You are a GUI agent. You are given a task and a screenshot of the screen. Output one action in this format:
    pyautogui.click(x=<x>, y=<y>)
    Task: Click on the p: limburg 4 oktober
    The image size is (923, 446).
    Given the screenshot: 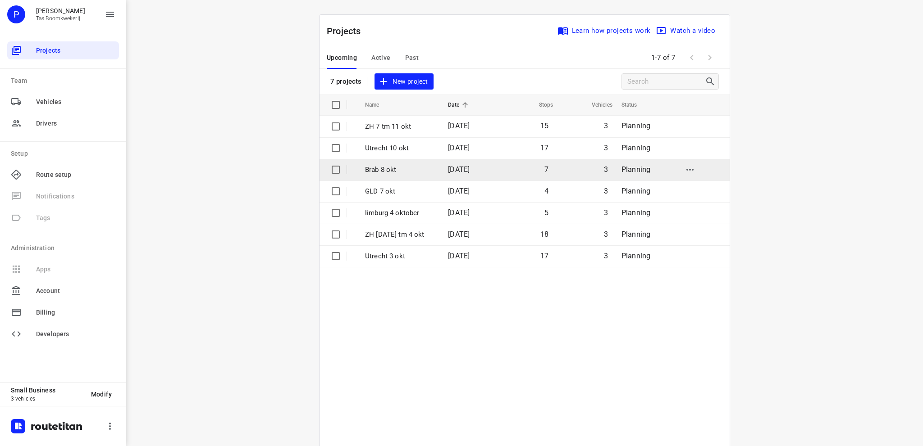 What is the action you would take?
    pyautogui.click(x=400, y=213)
    